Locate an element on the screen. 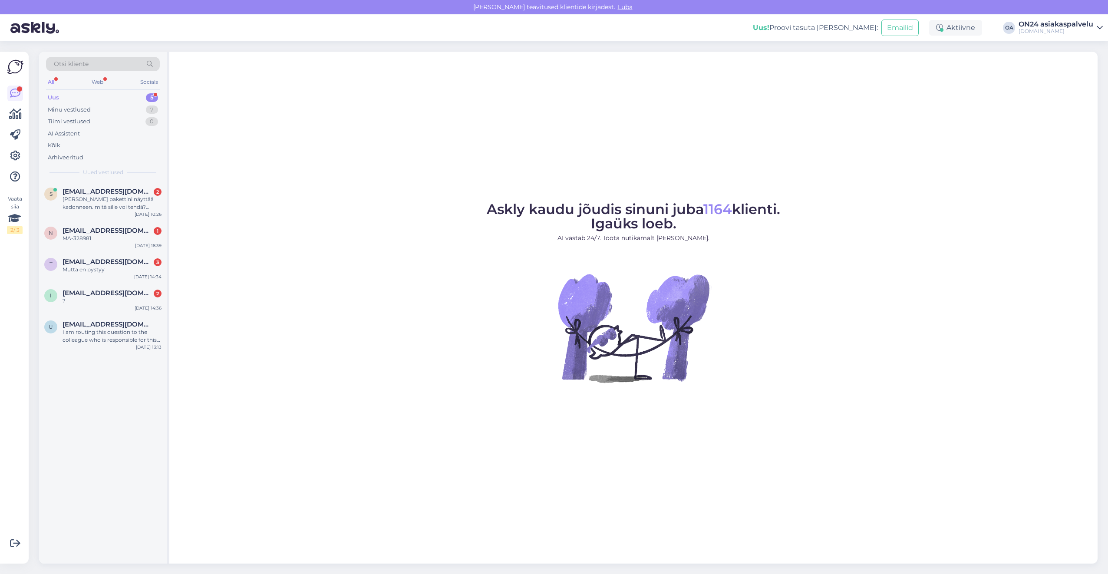 The width and height of the screenshot is (1108, 574). div: ON24 asiakaspalvelu is located at coordinates (1056, 24).